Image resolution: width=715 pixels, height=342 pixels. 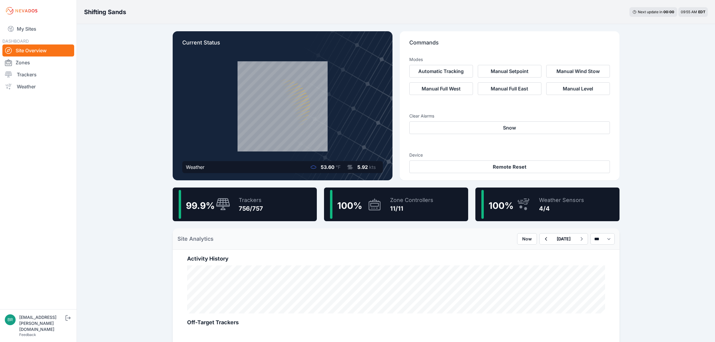 I want to click on h2: Site Analytics, so click(x=196, y=239).